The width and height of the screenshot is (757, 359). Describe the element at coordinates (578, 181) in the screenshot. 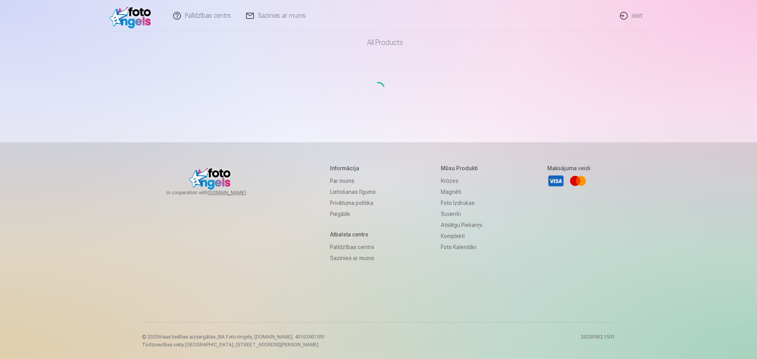

I see `a: Mastercard` at that location.